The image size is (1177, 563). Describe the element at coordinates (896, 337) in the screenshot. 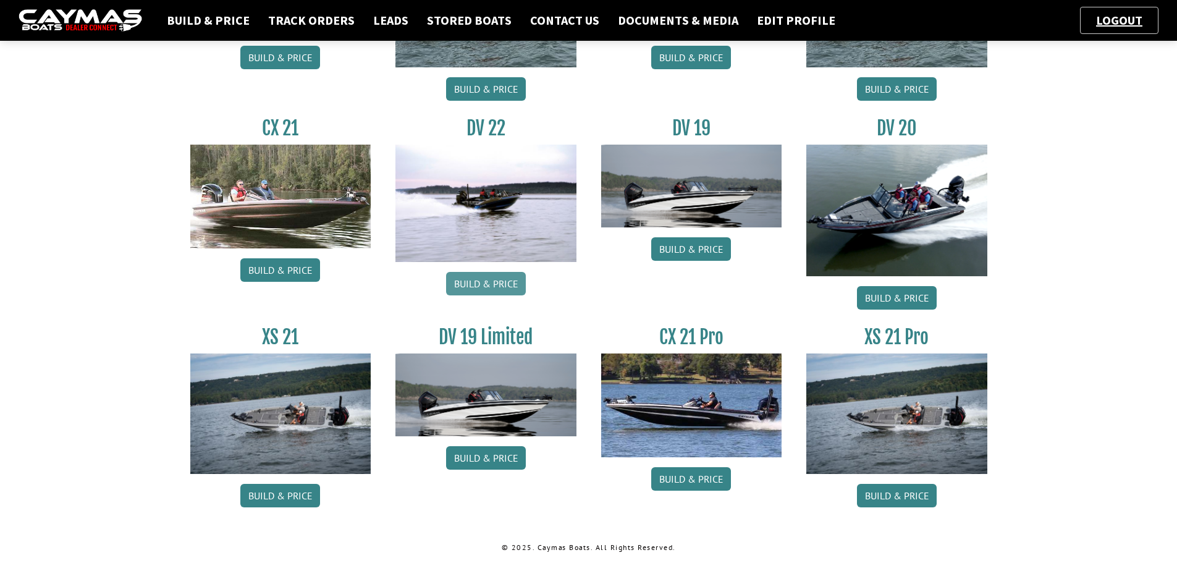

I see `h3: XS 21 Pro` at that location.